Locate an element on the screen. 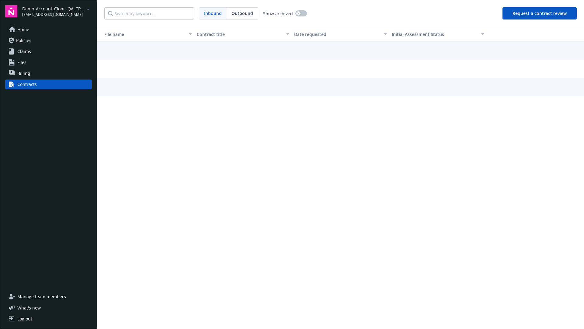 The image size is (584, 329). span: Policies is located at coordinates (24, 40).